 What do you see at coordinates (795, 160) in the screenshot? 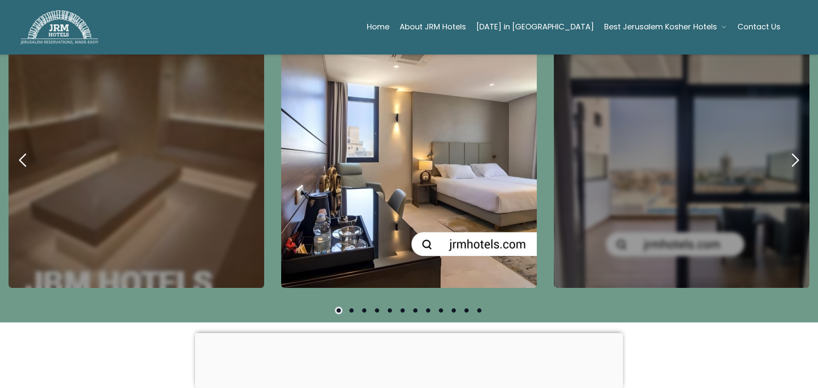
I see `button: next` at bounding box center [795, 160].